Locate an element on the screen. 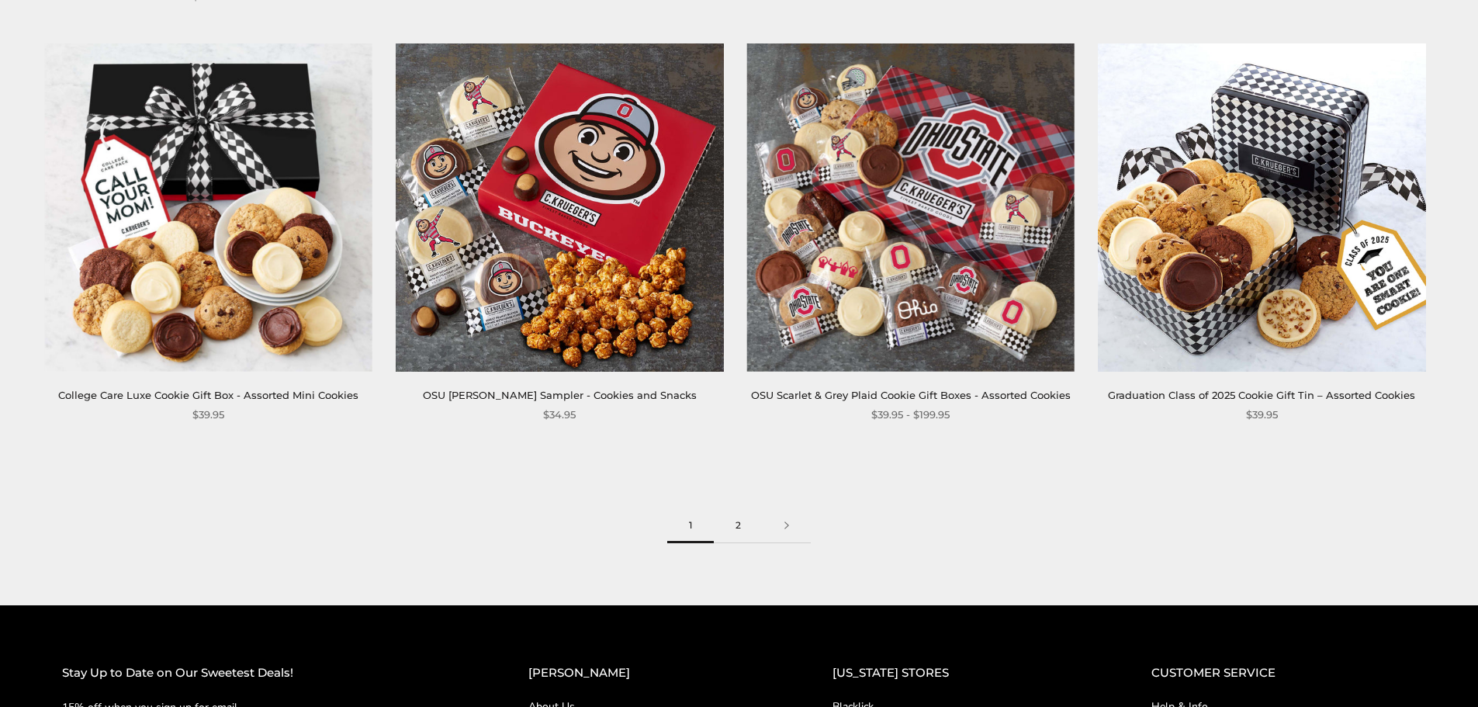 The image size is (1478, 707). a: 2 is located at coordinates (738, 525).